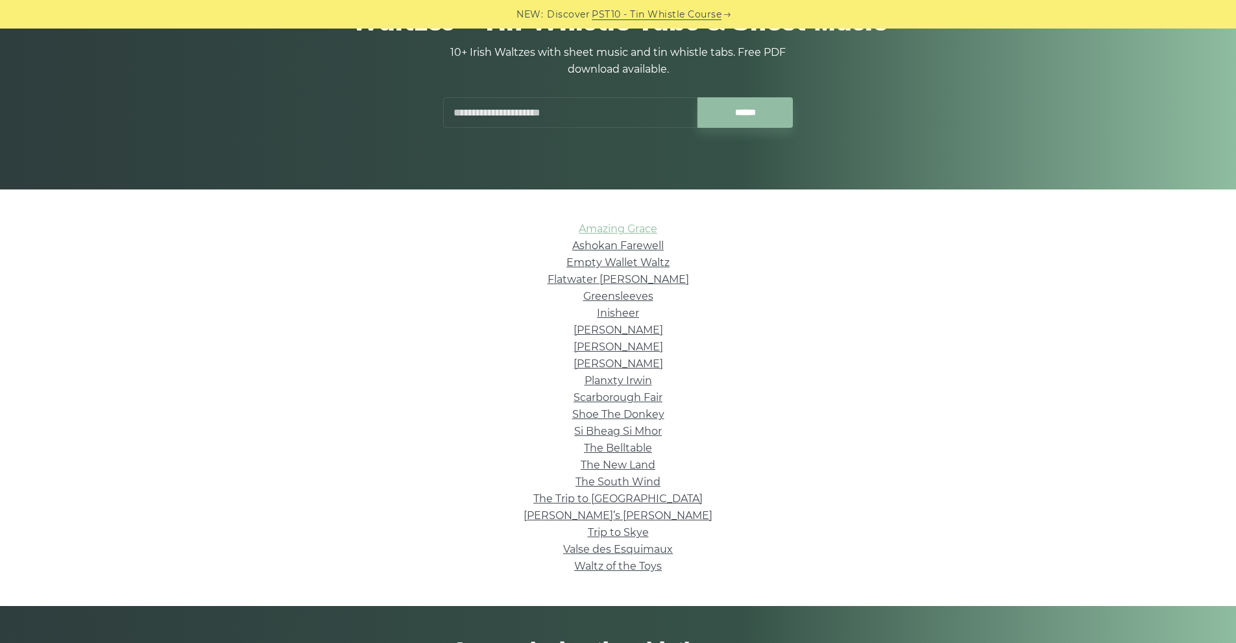 This screenshot has height=643, width=1236. Describe the element at coordinates (618, 549) in the screenshot. I see `a: Valse des Esquimaux` at that location.